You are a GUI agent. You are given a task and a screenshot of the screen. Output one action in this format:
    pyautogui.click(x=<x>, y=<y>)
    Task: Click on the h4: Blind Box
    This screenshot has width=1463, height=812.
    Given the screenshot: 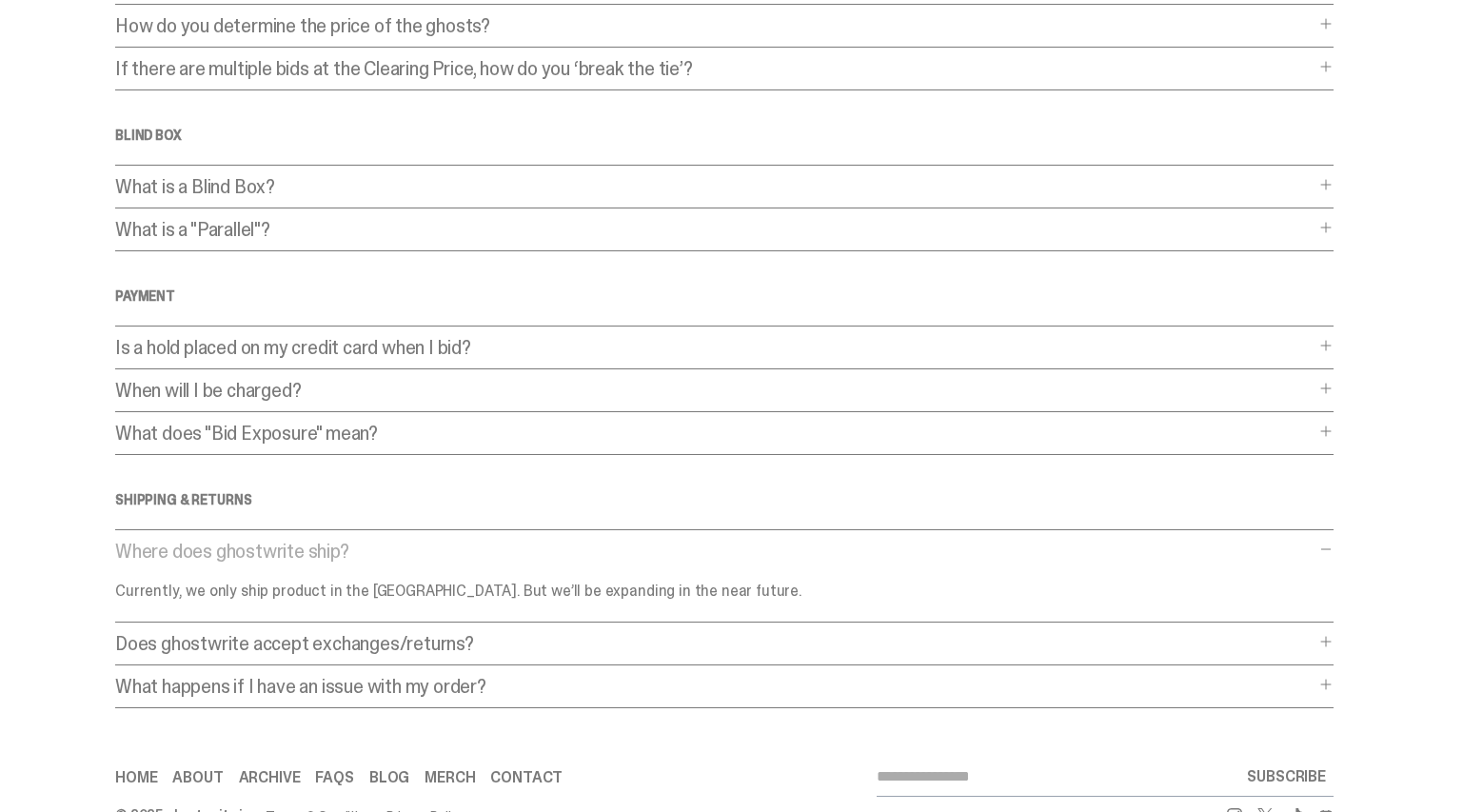 What is the action you would take?
    pyautogui.click(x=725, y=135)
    